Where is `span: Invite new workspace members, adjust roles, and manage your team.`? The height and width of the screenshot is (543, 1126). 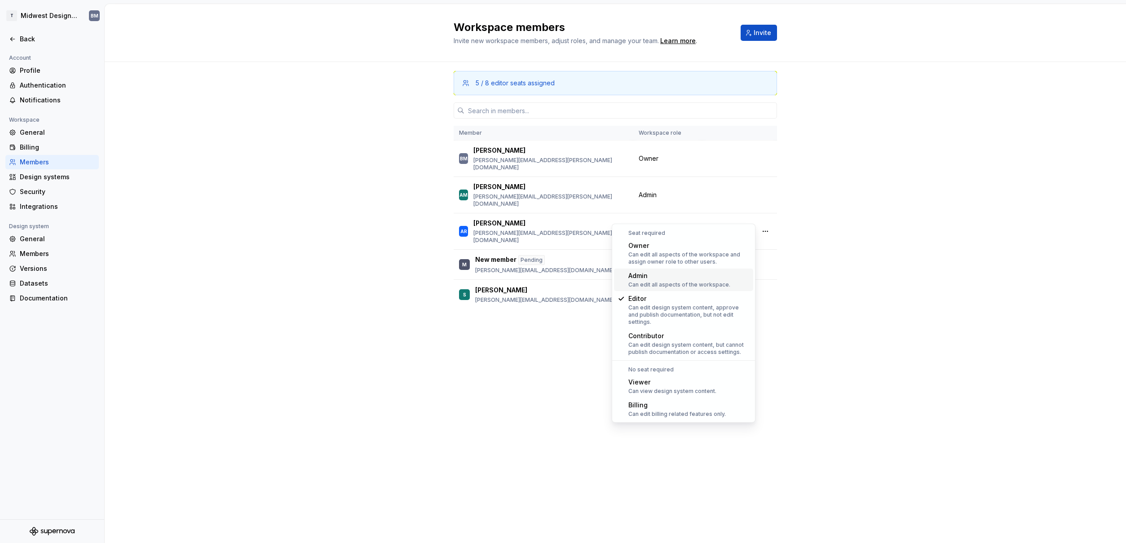 span: Invite new workspace members, adjust roles, and manage your team. is located at coordinates (556, 40).